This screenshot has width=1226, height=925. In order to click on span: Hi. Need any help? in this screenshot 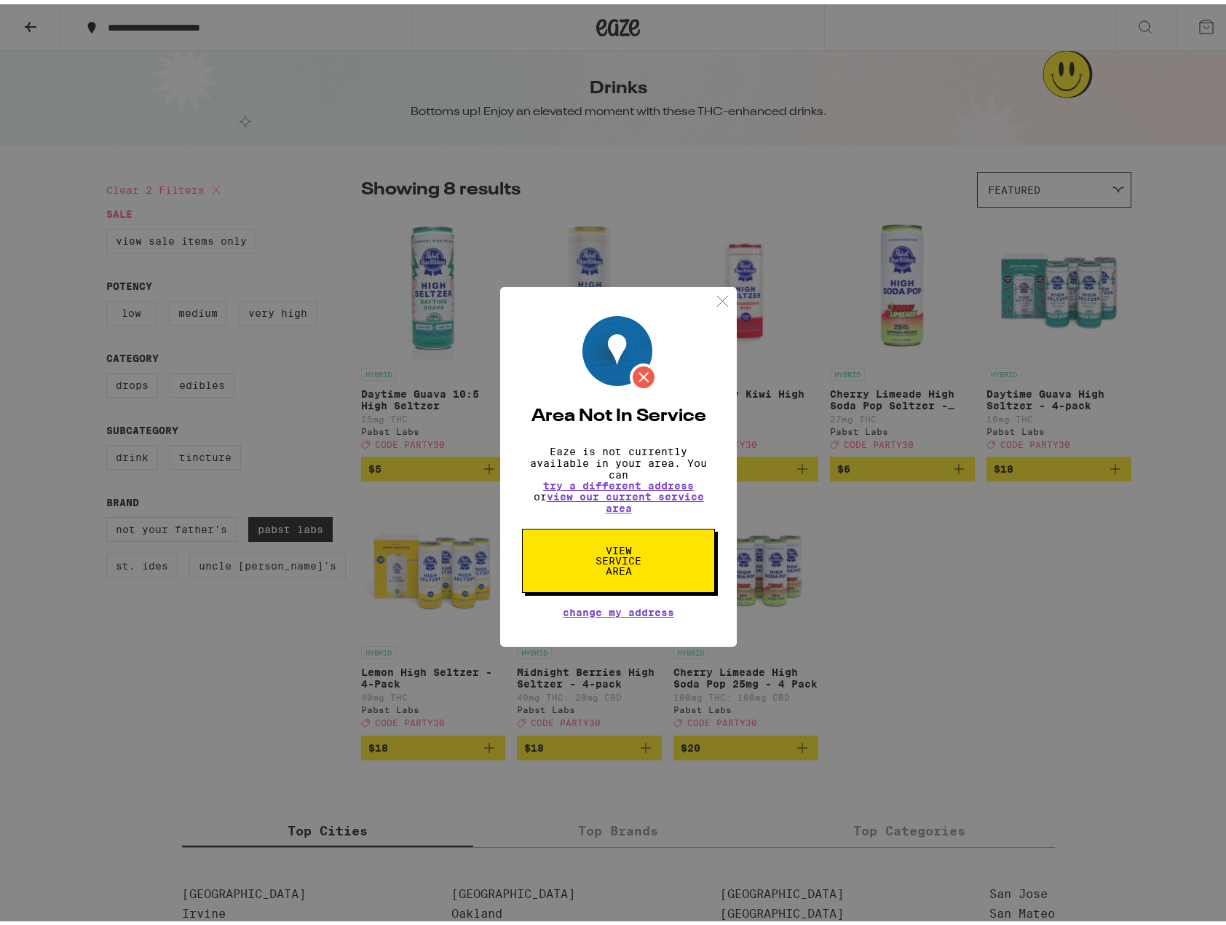, I will do `click(57, 16)`.